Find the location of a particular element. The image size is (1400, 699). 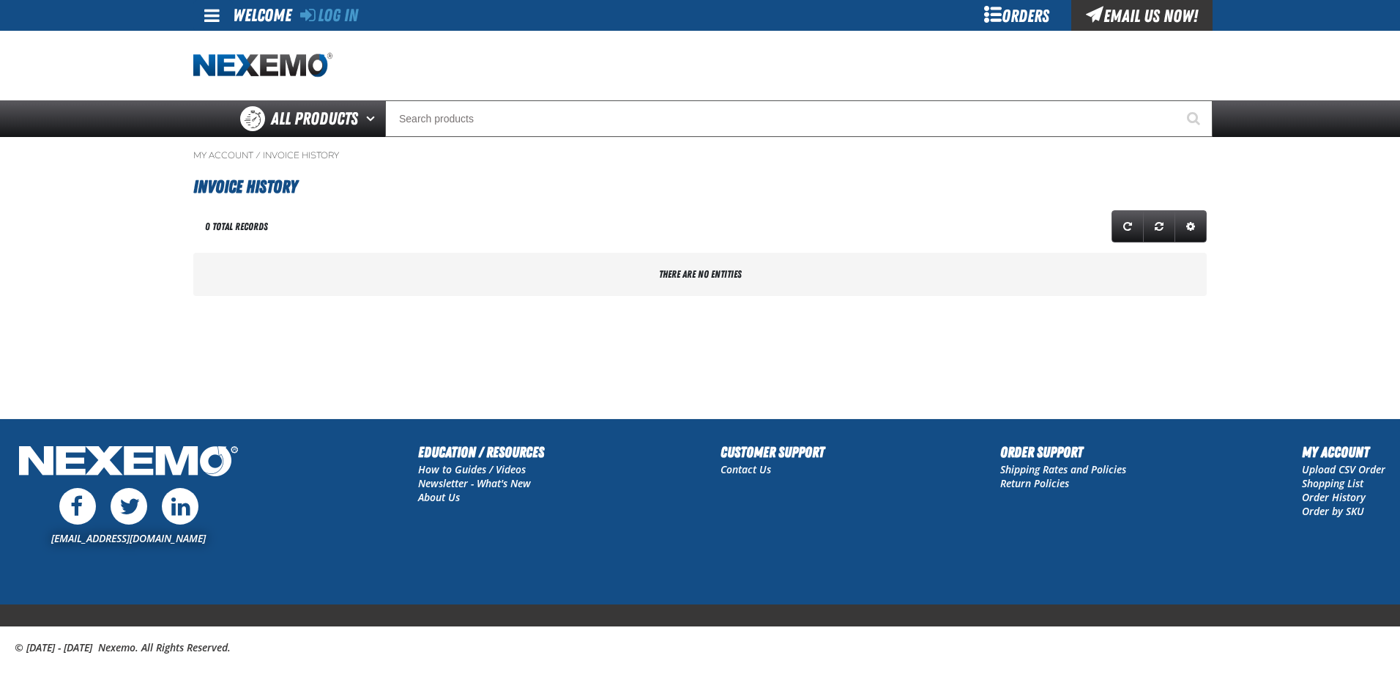

span: All Products is located at coordinates (314, 119).